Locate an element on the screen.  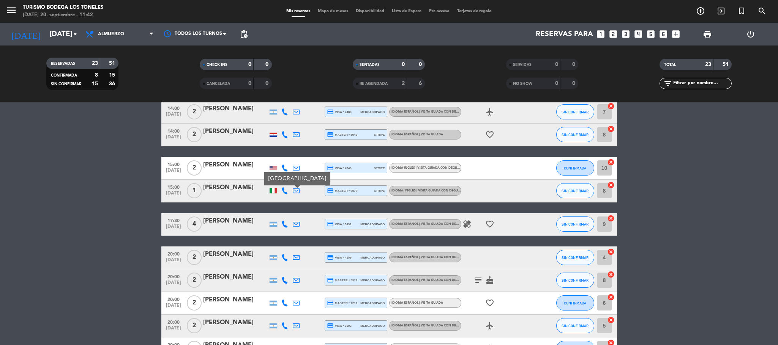
span: Idioma Ingles | Visita guiada con degustacion itinerante - Degustación Fuego Blanco is located at coordinates (494, 168).